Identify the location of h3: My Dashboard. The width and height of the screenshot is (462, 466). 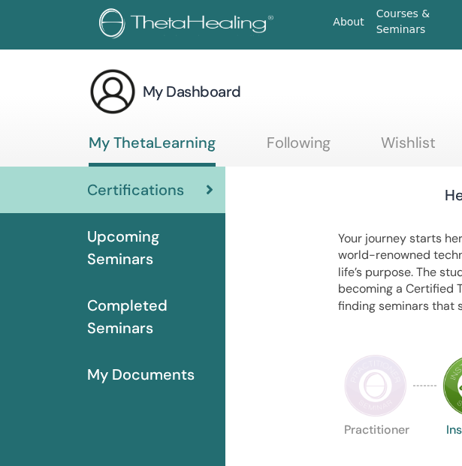
(191, 92).